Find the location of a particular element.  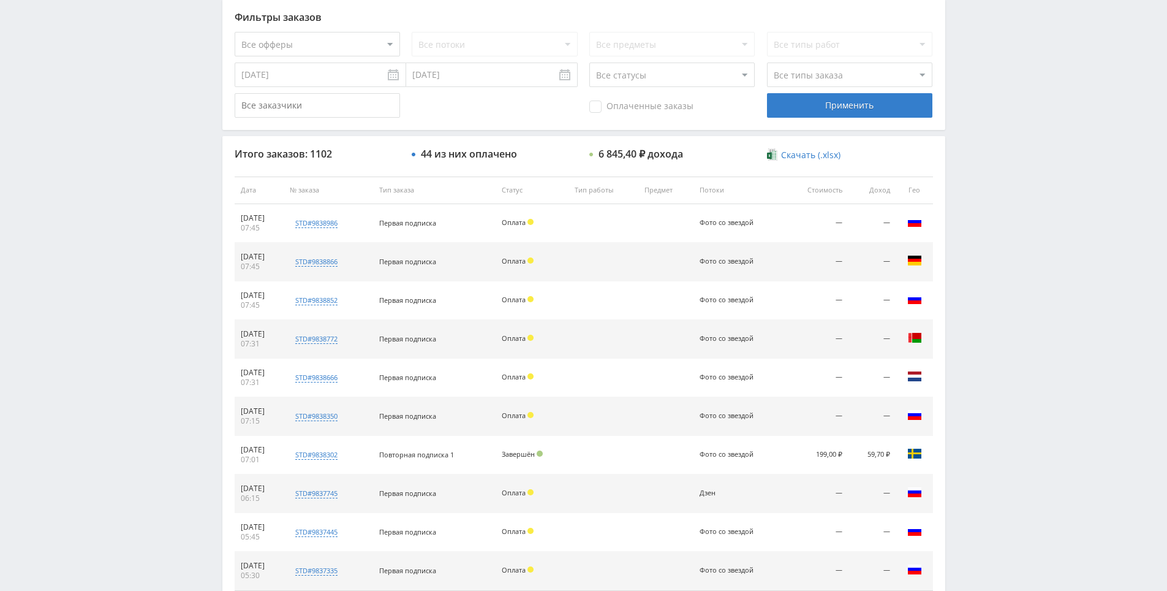

div: std#9838852 is located at coordinates (316, 300).